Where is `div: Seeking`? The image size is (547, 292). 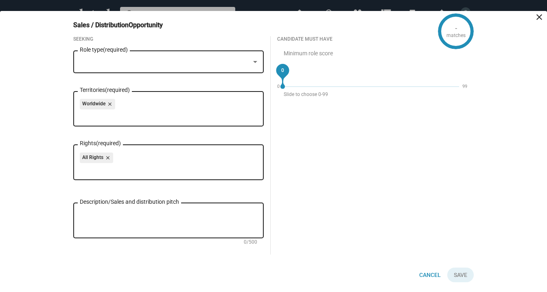 div: Seeking is located at coordinates (168, 39).